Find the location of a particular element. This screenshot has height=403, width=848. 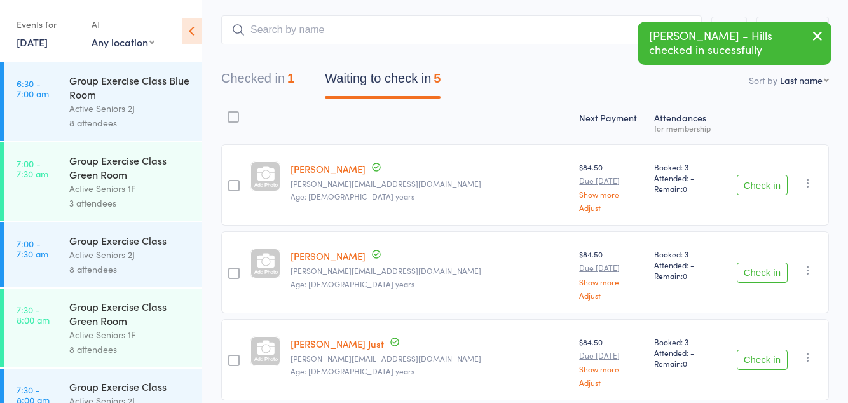

div: for membership is located at coordinates (685, 128).